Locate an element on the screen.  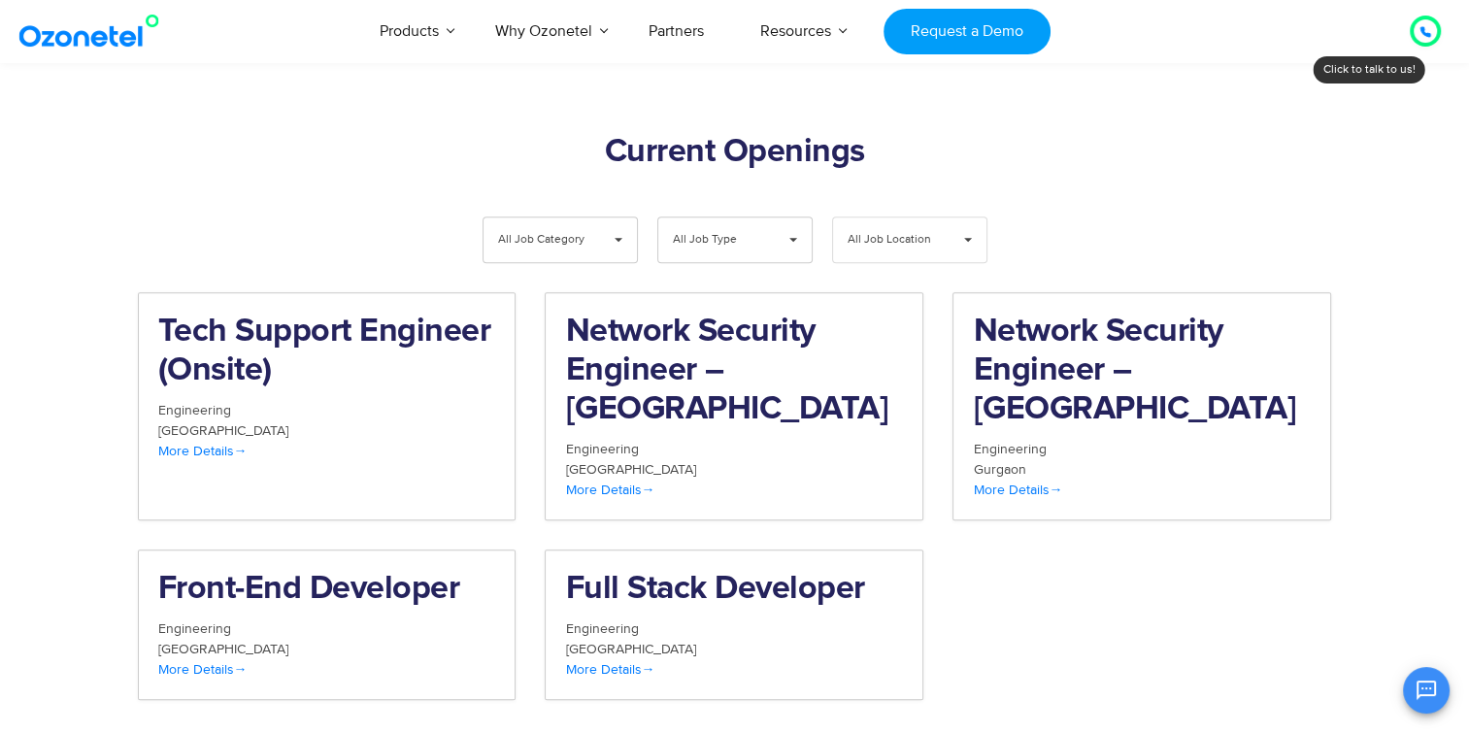
span: All Job Location is located at coordinates (893, 240).